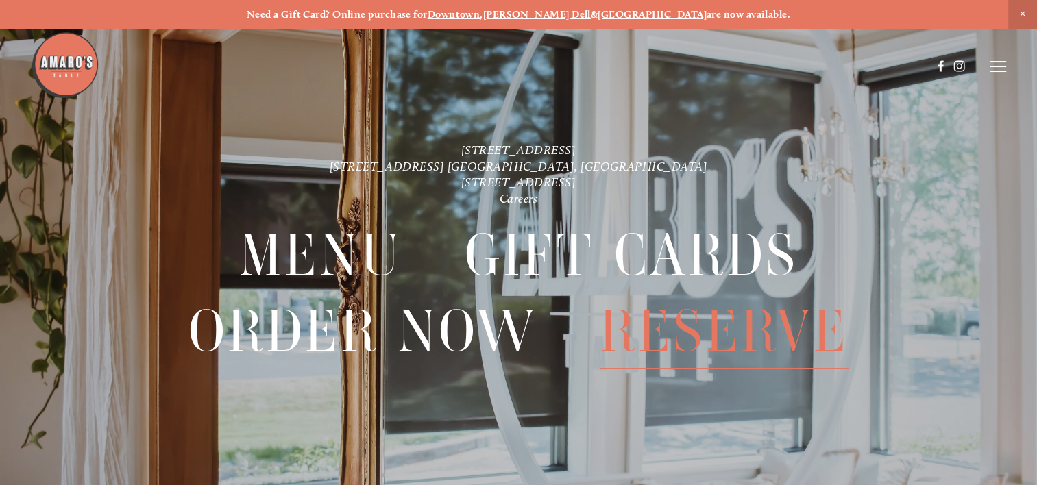 Image resolution: width=1037 pixels, height=485 pixels. What do you see at coordinates (321, 255) in the screenshot?
I see `span: Menu` at bounding box center [321, 255].